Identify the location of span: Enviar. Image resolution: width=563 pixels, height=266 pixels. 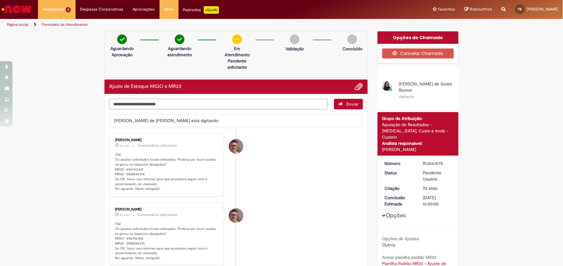
(353, 104).